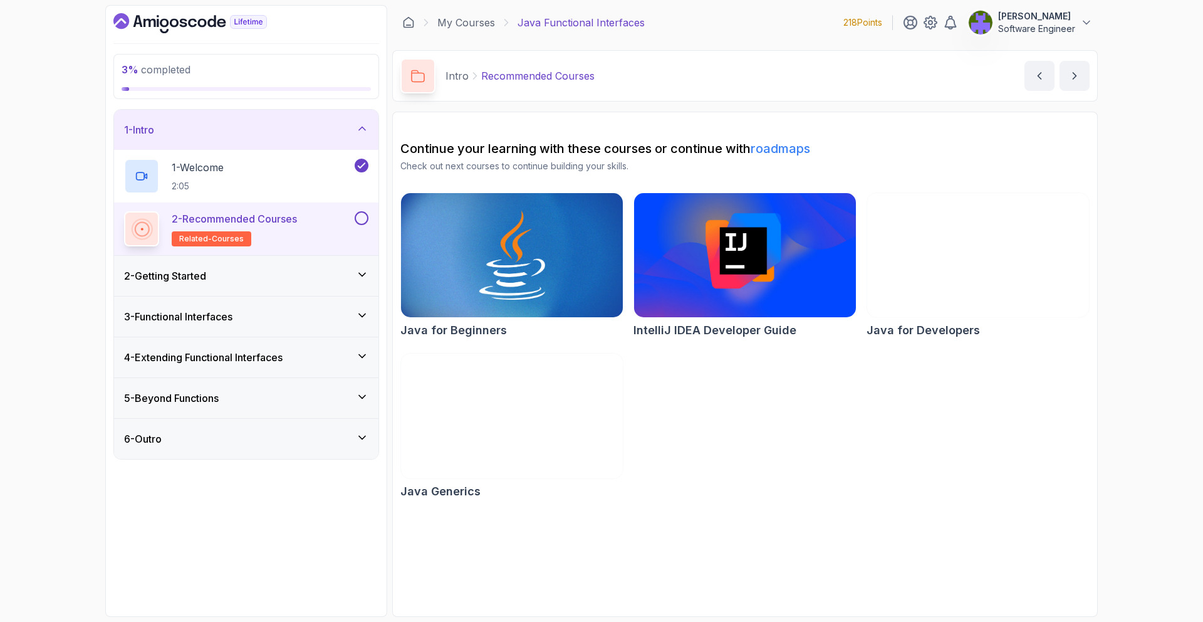  Describe the element at coordinates (923, 330) in the screenshot. I see `h2: Java for Developers` at that location.